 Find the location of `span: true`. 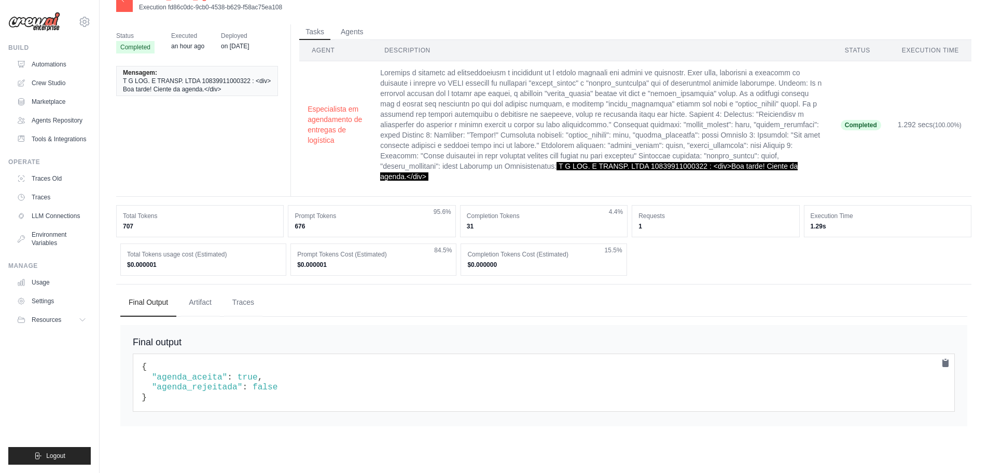

span: true is located at coordinates (247, 377).